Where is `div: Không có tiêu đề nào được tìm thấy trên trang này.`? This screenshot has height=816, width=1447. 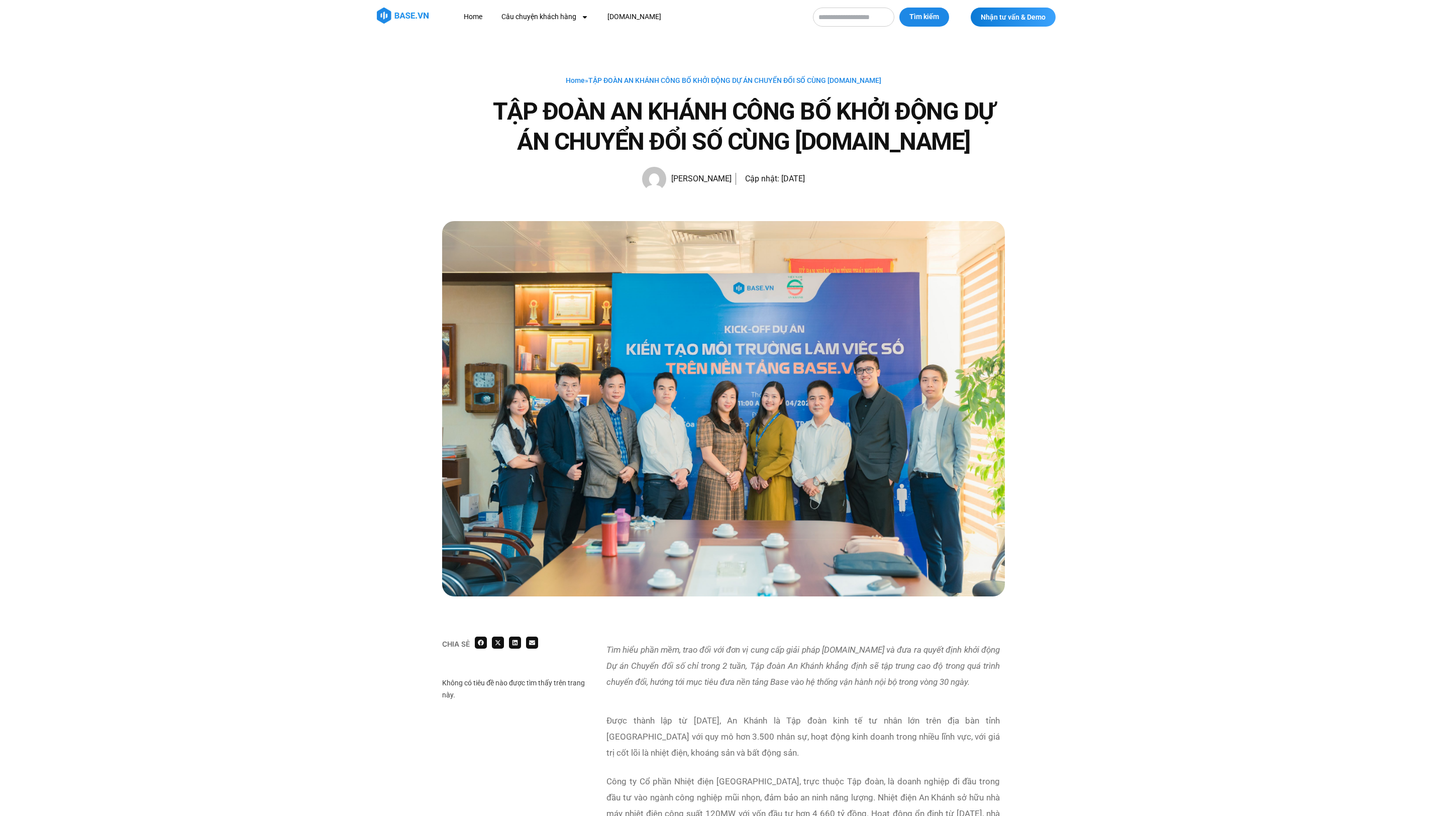 div: Không có tiêu đề nào được tìm thấy trên trang này. is located at coordinates (516, 689).